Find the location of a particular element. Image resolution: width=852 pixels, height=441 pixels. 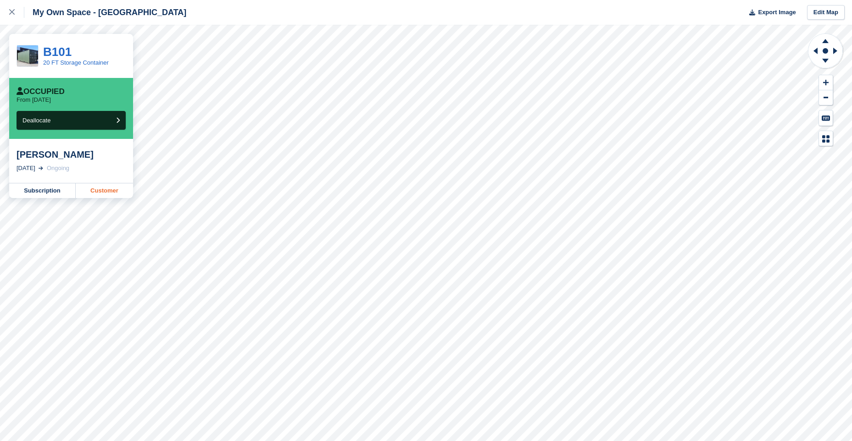

a: 20 FT Storage Container is located at coordinates (76, 62).